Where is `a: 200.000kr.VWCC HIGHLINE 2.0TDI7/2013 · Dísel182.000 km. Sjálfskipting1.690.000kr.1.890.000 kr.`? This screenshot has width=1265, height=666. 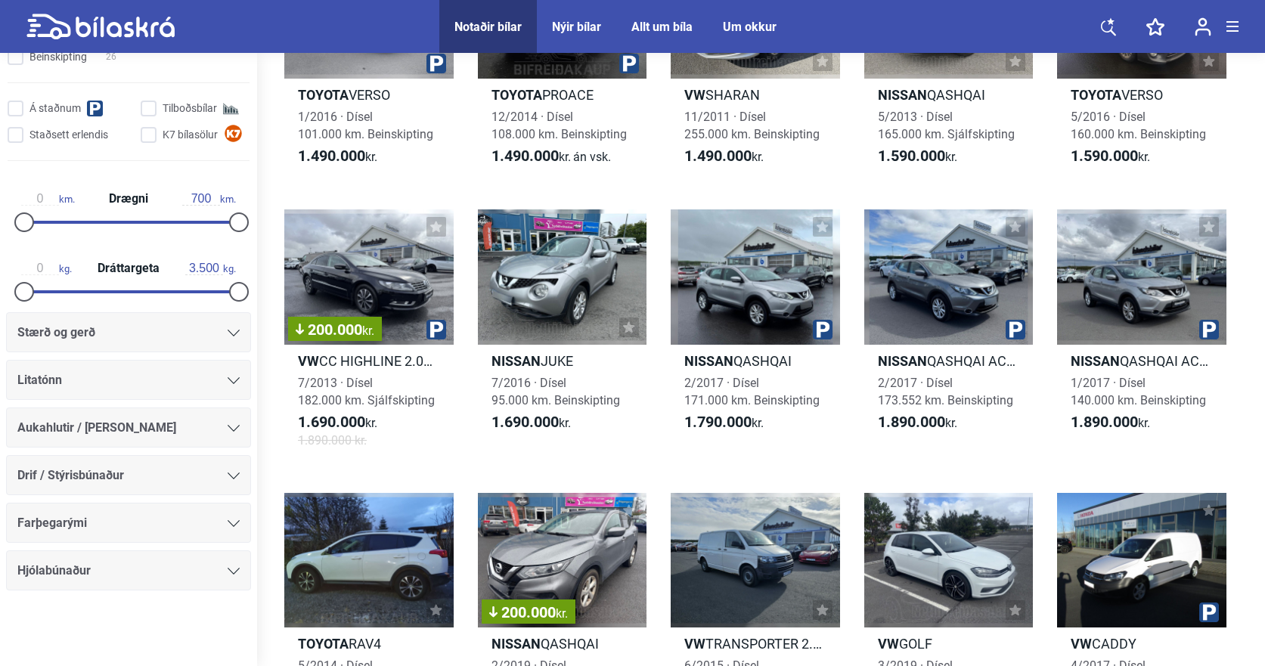
a: 200.000kr.VWCC HIGHLINE 2.0TDI7/2013 · Dísel182.000 km. Sjálfskipting1.690.000kr.1.890.000 kr. is located at coordinates (369, 336).